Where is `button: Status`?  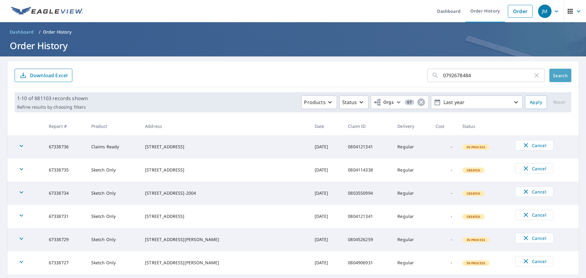 button: Status is located at coordinates (354, 102).